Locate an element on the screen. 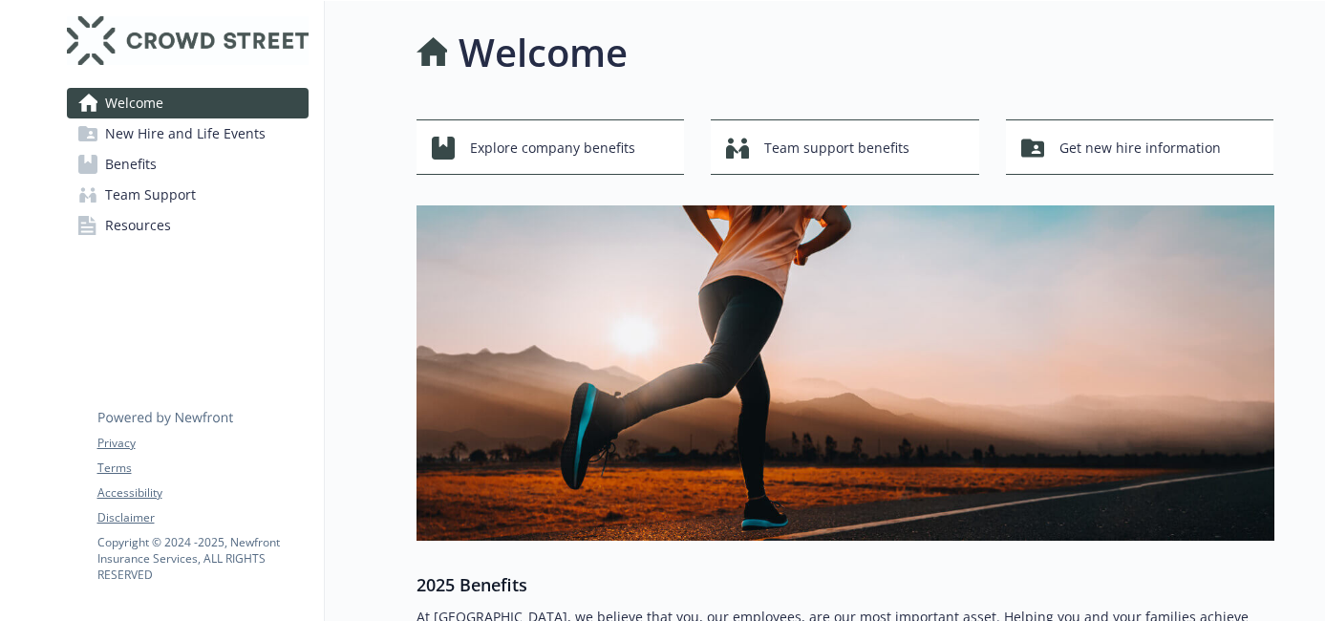 The height and width of the screenshot is (621, 1325). span: Welcome is located at coordinates (134, 103).